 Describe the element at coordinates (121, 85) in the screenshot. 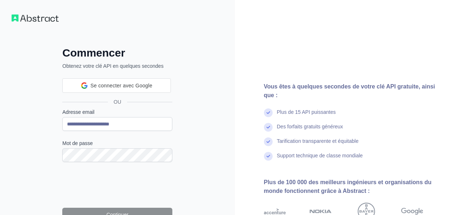

I see `font: Se connecter avec Google` at that location.